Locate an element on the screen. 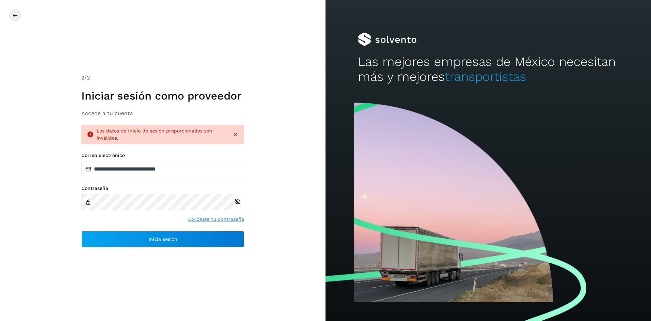  a: Olvidaste tu contraseña is located at coordinates (216, 219).